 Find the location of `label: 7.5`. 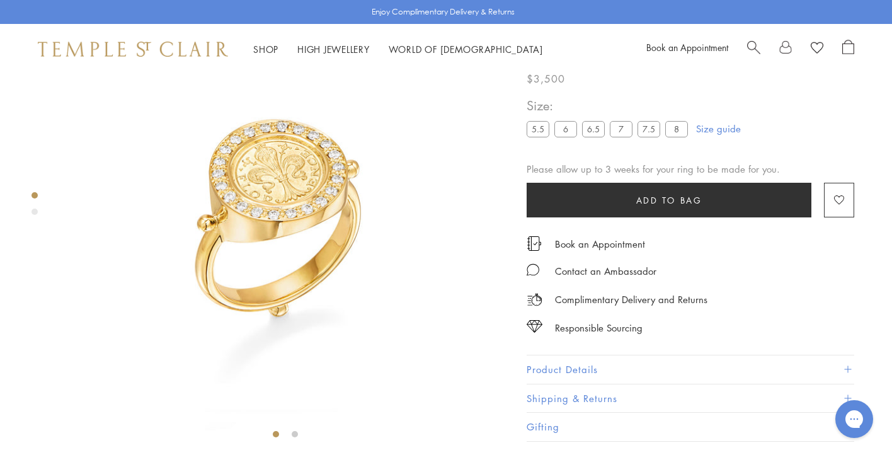

label: 7.5 is located at coordinates (649, 128).